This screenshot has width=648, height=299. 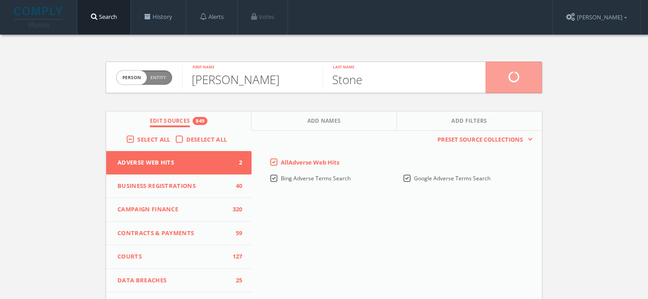 I want to click on span: Preset Source Collections, so click(x=480, y=140).